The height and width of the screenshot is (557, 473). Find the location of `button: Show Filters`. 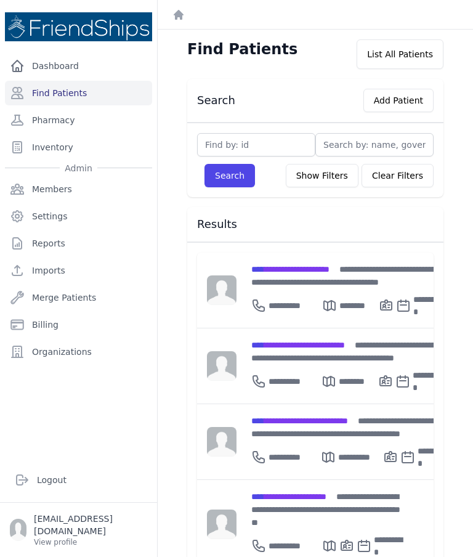

button: Show Filters is located at coordinates (322, 176).